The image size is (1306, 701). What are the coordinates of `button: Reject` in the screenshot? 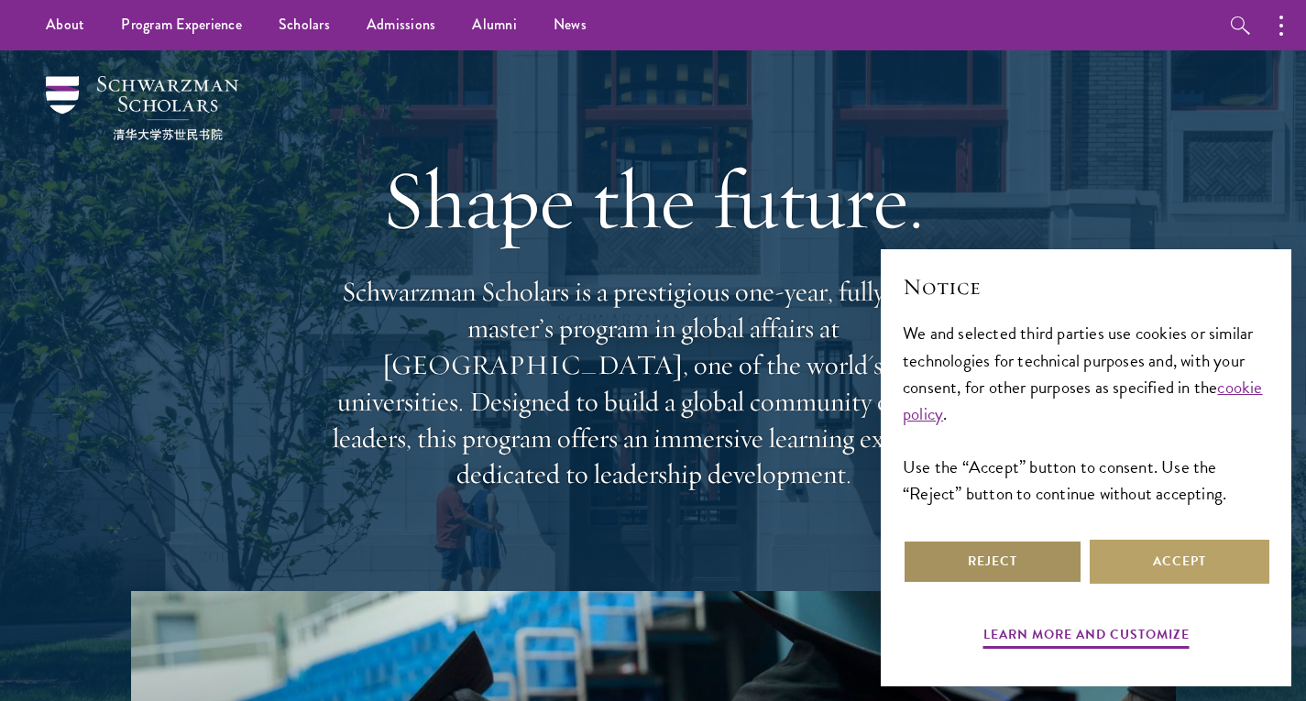 It's located at (993, 562).